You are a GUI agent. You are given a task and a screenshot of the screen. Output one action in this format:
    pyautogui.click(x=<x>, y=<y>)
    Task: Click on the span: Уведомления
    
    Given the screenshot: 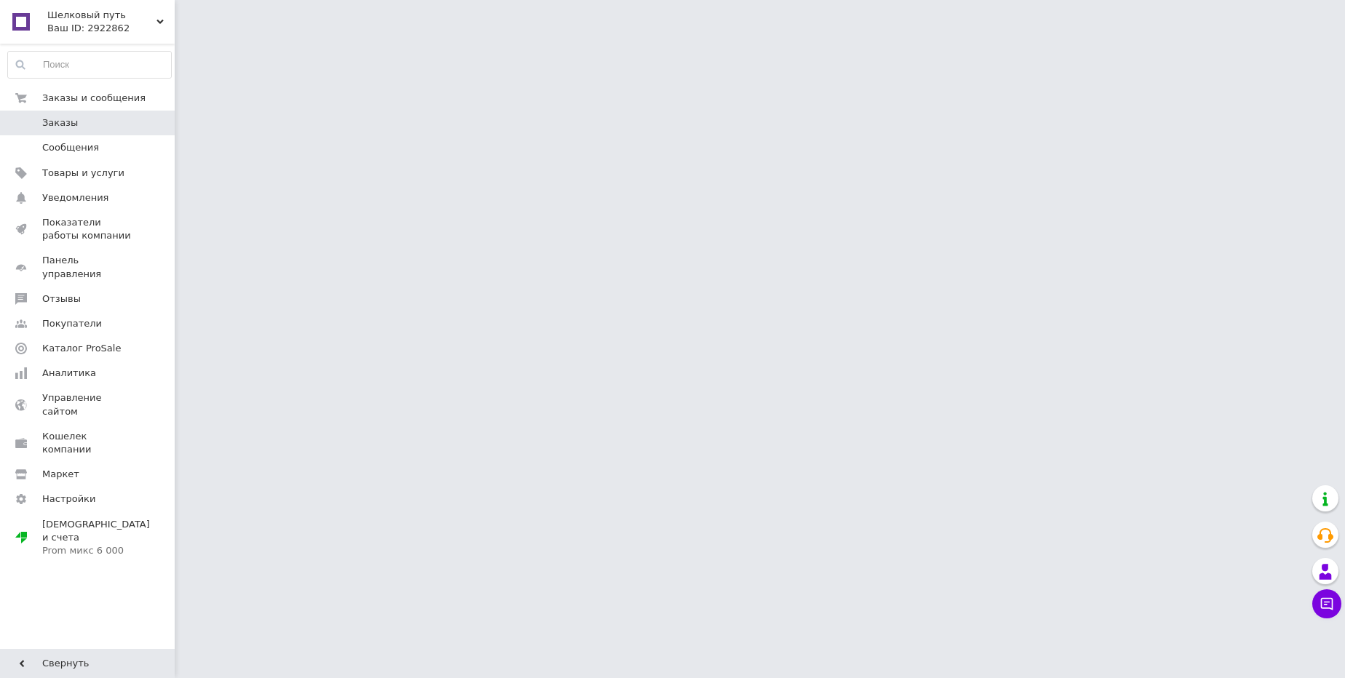 What is the action you would take?
    pyautogui.click(x=75, y=198)
    